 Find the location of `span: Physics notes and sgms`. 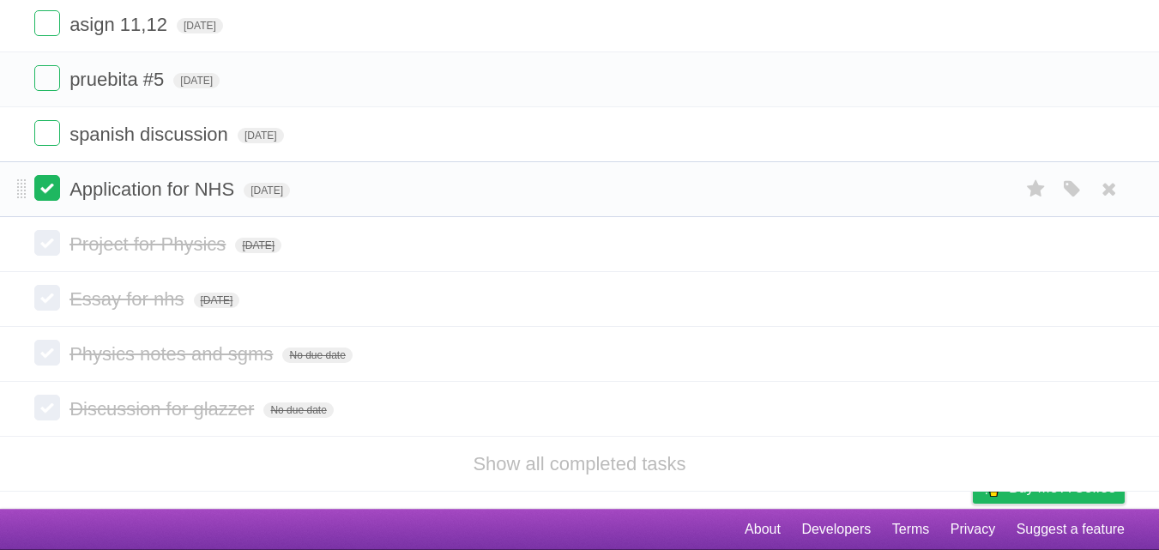

span: Physics notes and sgms is located at coordinates (173, 353).